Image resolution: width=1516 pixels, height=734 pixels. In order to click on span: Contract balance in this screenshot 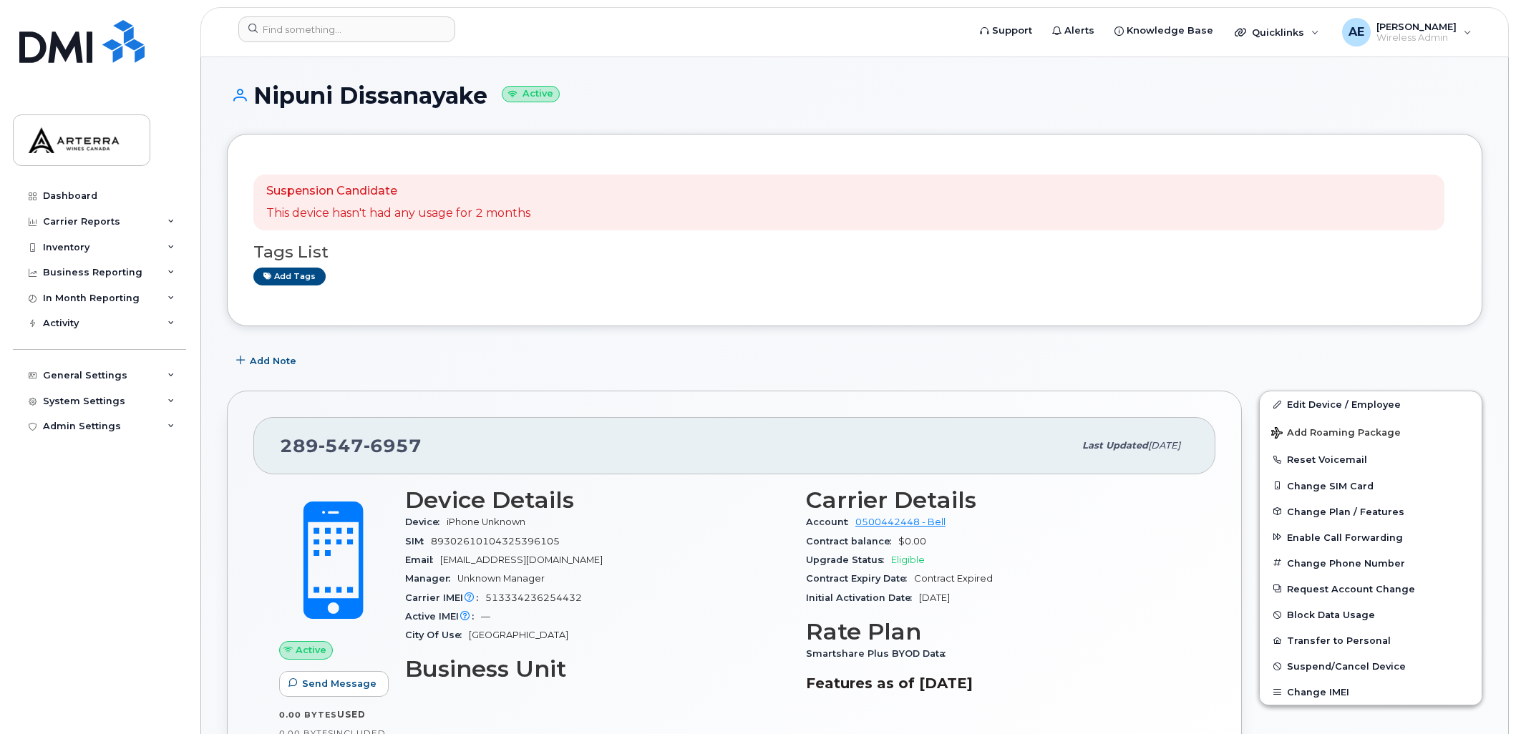, I will do `click(852, 541)`.